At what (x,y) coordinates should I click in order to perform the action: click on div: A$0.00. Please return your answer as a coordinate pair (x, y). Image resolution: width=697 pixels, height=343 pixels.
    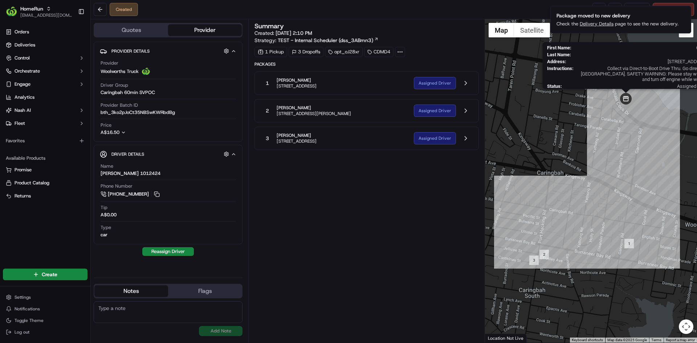
    Looking at the image, I should click on (109, 215).